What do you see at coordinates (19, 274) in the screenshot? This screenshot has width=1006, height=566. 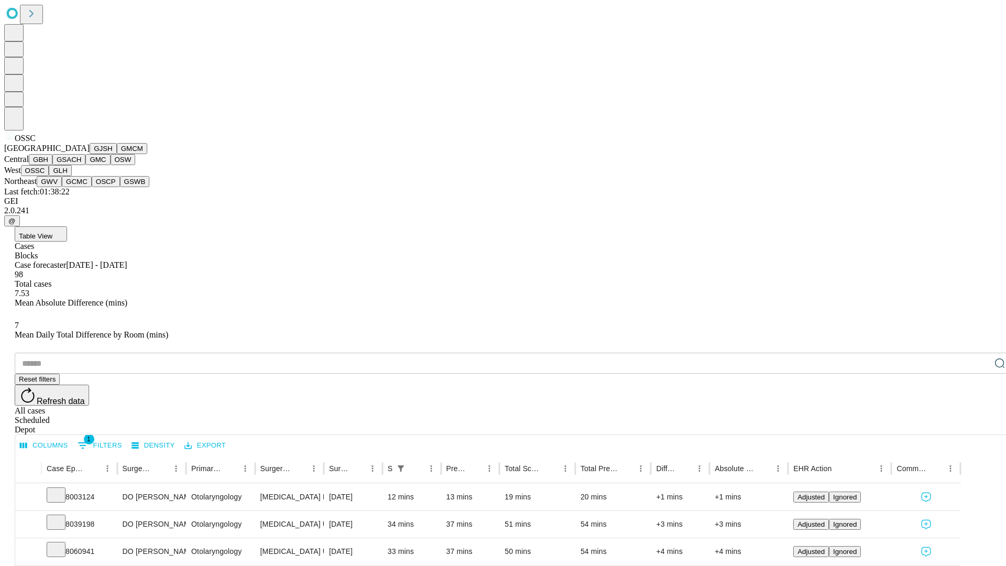 I see `span: 98` at bounding box center [19, 274].